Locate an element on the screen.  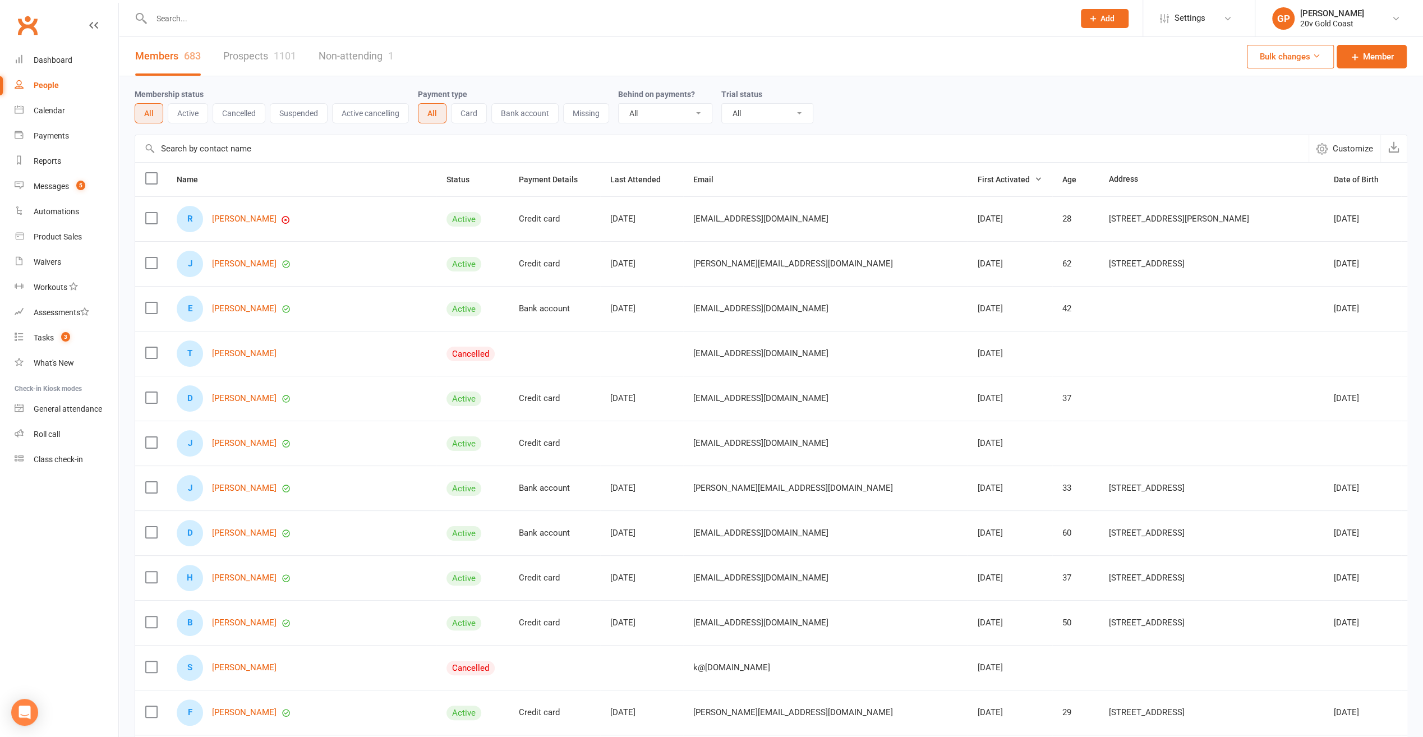
span: 3 is located at coordinates (66, 337).